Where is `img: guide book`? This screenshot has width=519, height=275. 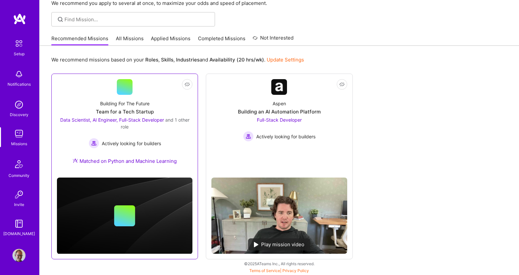 img: guide book is located at coordinates (19, 224).